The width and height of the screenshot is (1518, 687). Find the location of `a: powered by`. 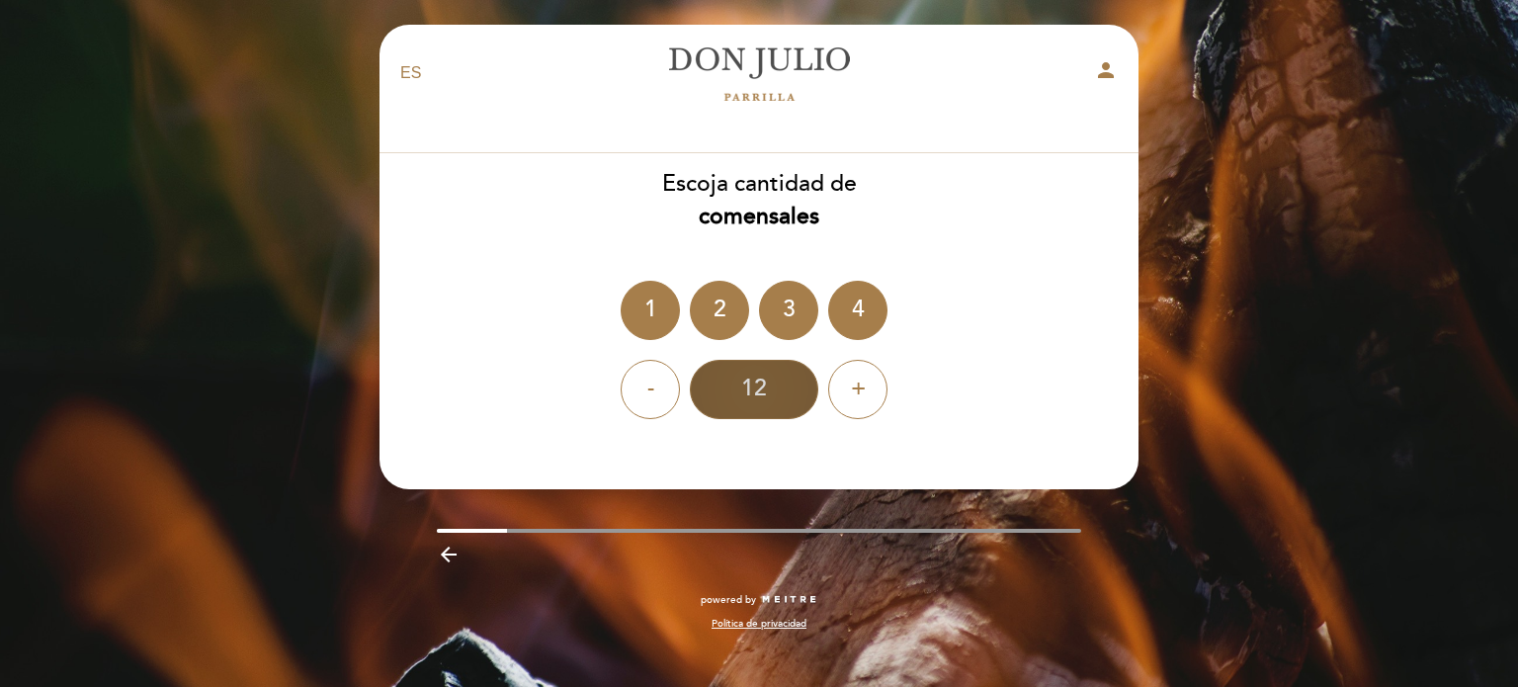

a: powered by is located at coordinates (759, 600).